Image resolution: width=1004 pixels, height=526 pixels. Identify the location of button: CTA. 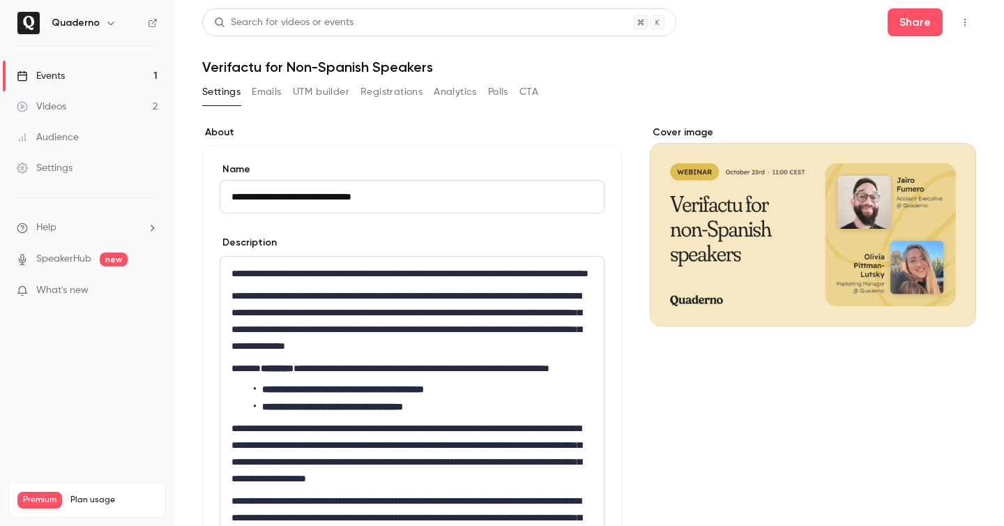
(528, 92).